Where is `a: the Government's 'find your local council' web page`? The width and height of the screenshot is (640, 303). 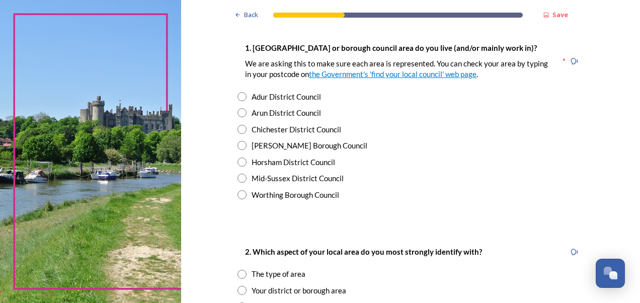 a: the Government's 'find your local council' web page is located at coordinates (392, 74).